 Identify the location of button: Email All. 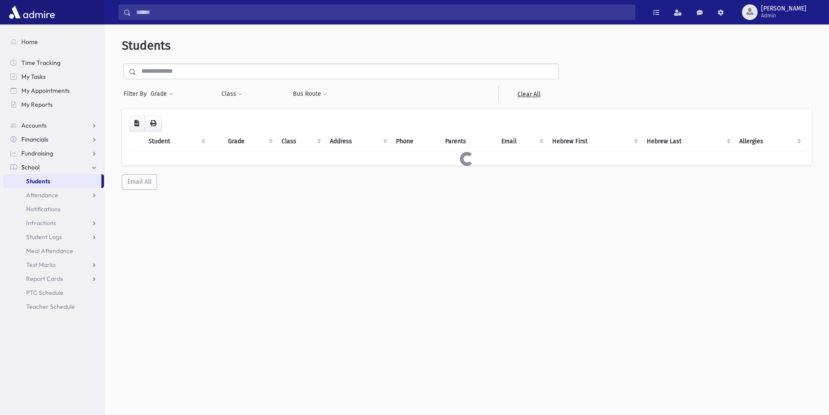
(139, 182).